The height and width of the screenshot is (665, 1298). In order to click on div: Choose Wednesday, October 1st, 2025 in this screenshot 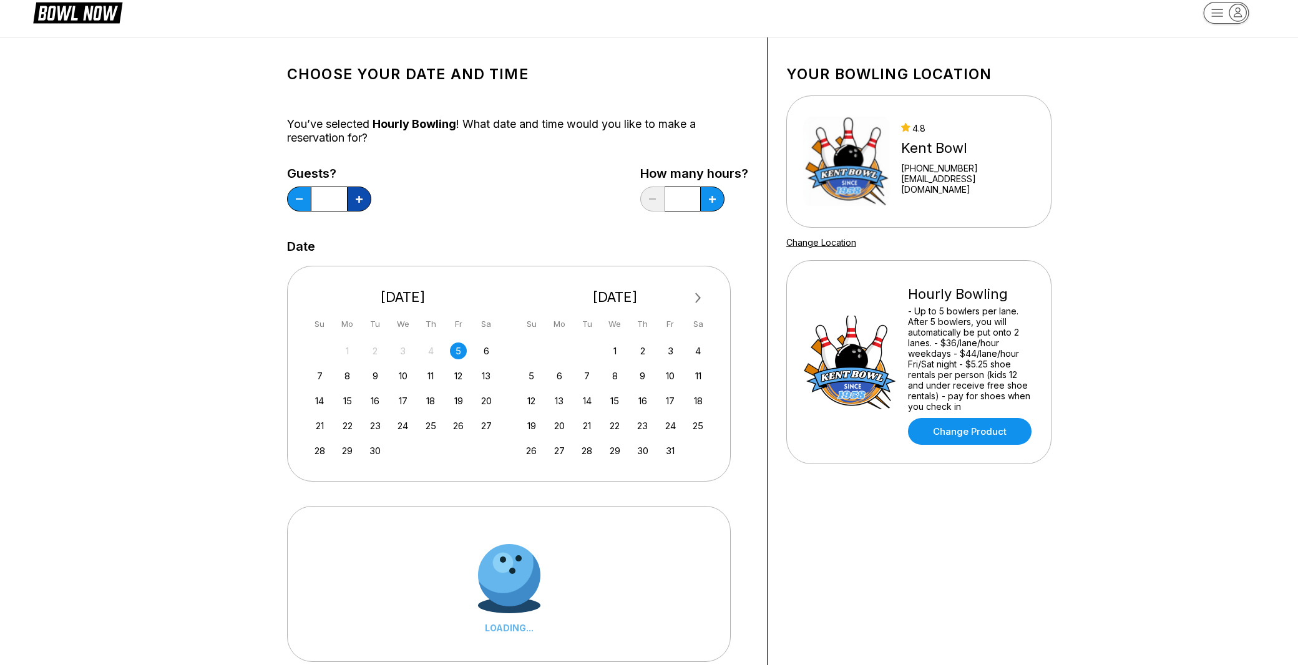, I will do `click(615, 351)`.